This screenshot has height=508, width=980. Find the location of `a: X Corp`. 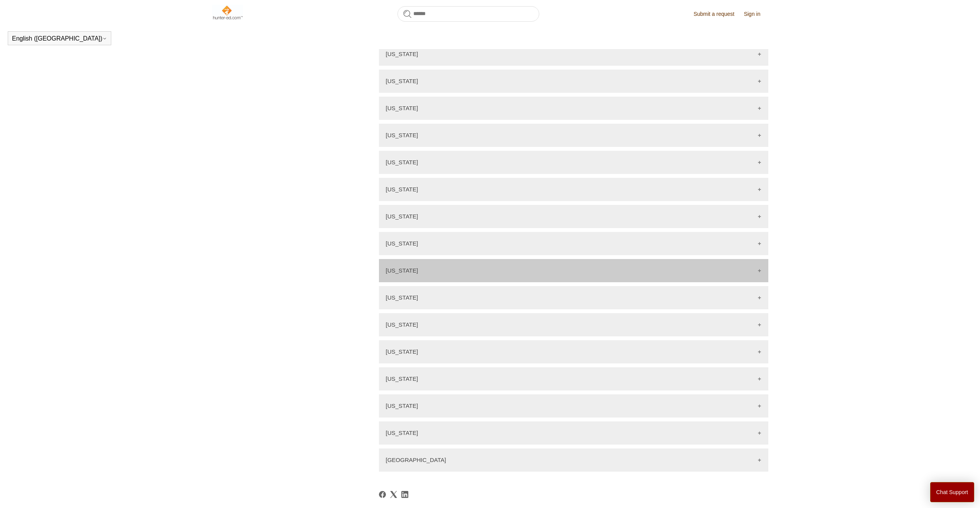

a: X Corp is located at coordinates (394, 494).